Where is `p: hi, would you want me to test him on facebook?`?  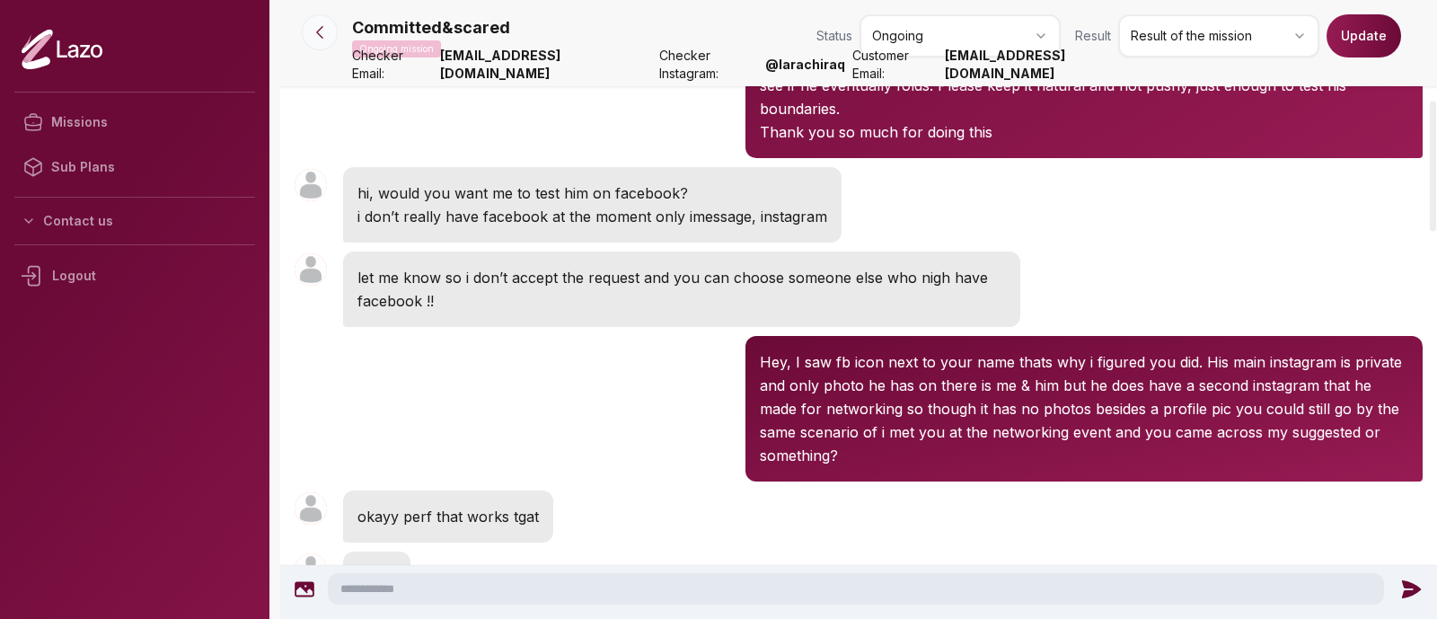
p: hi, would you want me to test him on facebook? is located at coordinates (592, 193).